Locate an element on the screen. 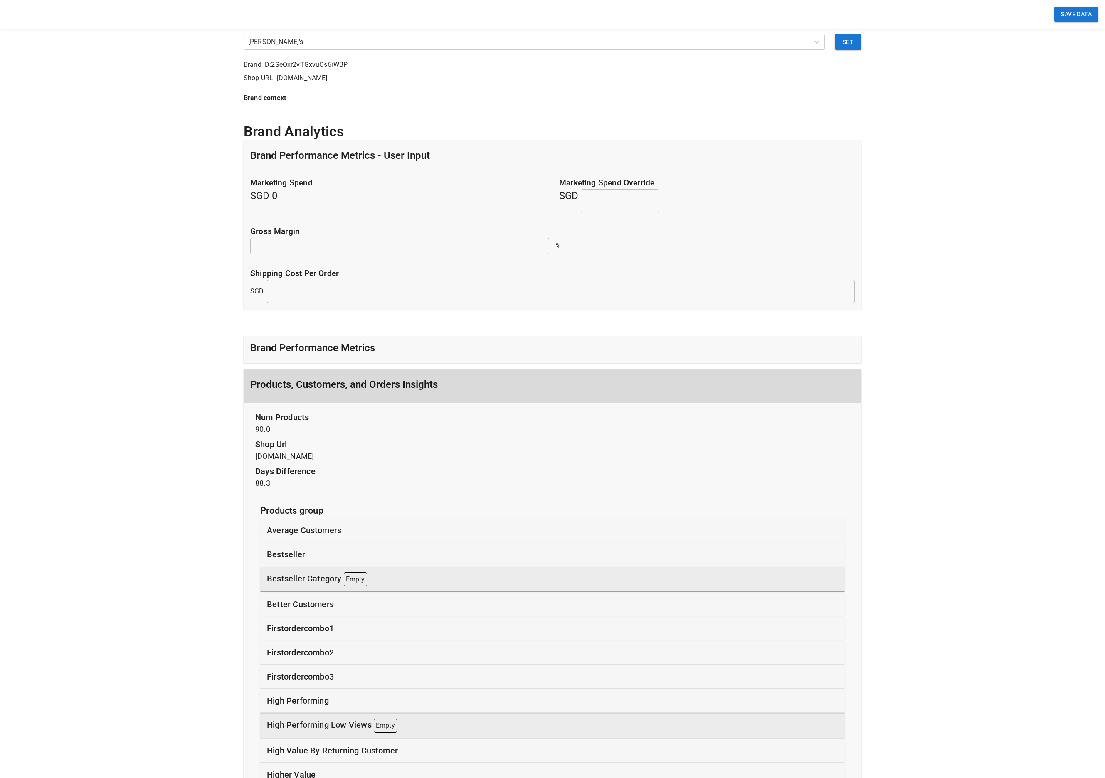 The width and height of the screenshot is (1105, 778). p: Brand ID: 2SeOxr2vTGxvuOs6rWBP is located at coordinates (553, 65).